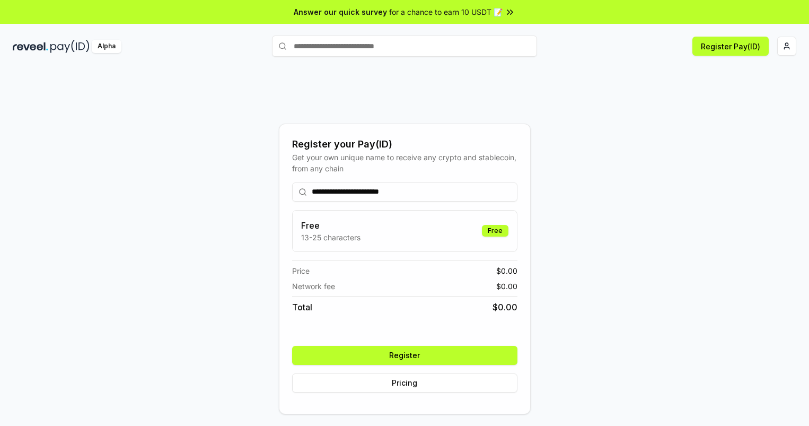 The image size is (809, 426). Describe the element at coordinates (340, 12) in the screenshot. I see `span: Answer our quick survey` at that location.